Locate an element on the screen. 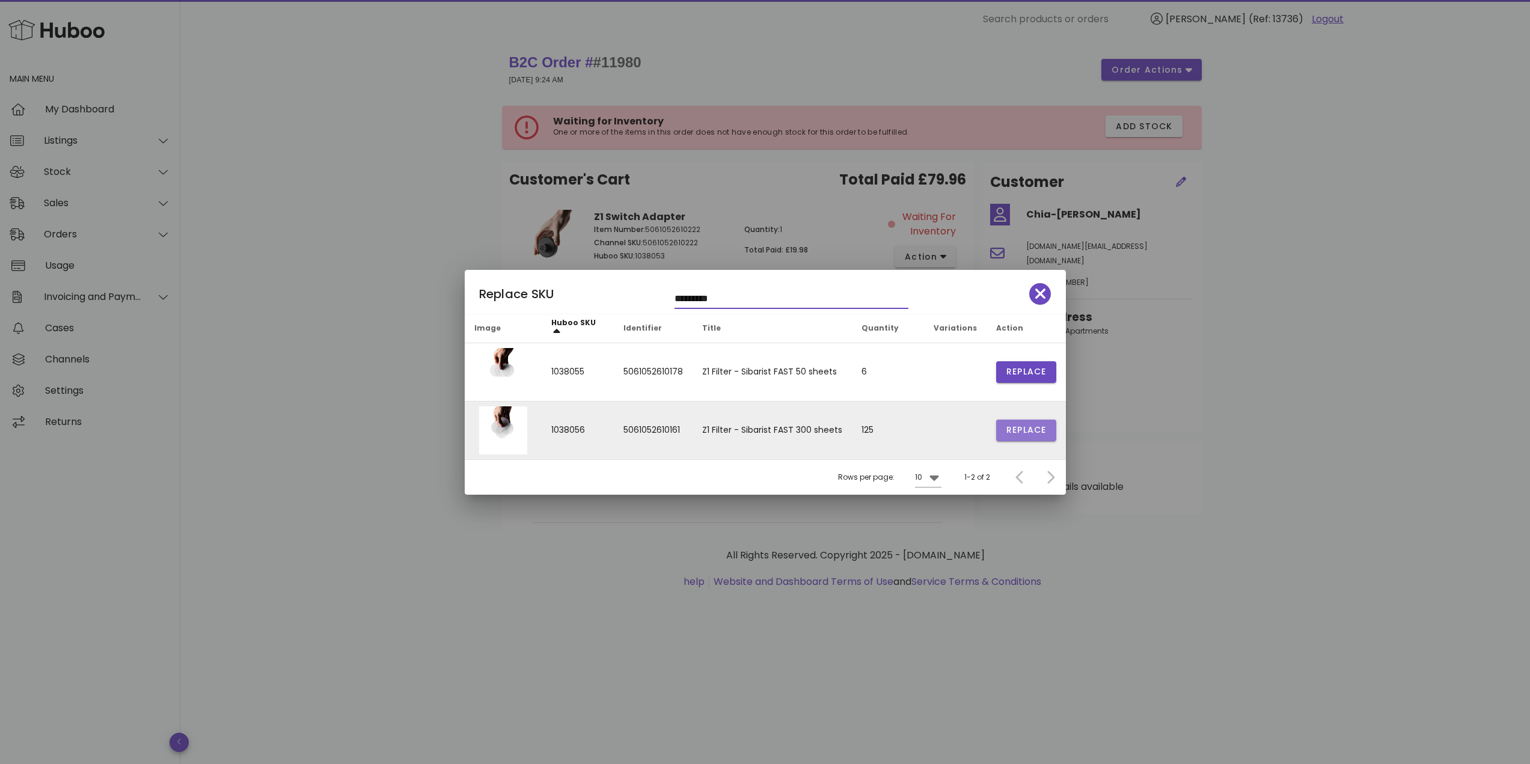 The image size is (1530, 764). th: Huboo SKU: Sorted ascending. Activate to sort descending. is located at coordinates (578, 329).